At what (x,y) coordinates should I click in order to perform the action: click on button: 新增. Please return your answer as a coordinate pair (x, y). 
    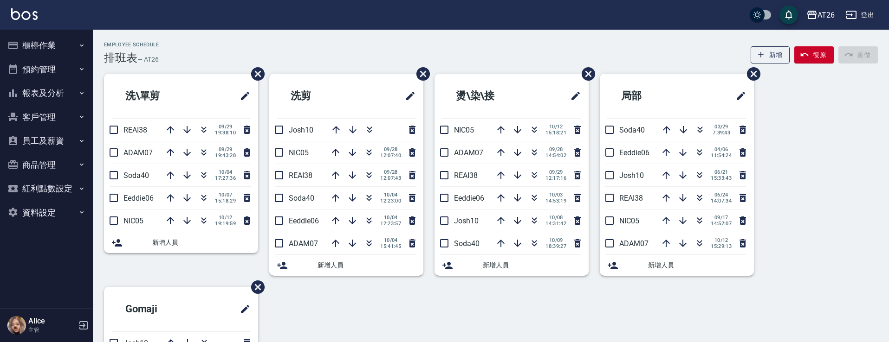
    Looking at the image, I should click on (770, 55).